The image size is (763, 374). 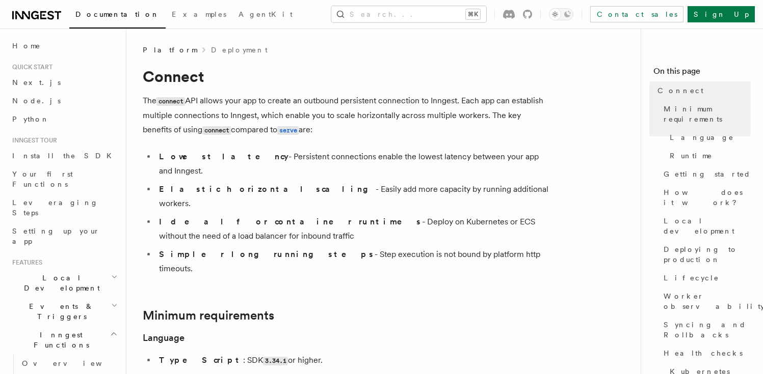 What do you see at coordinates (64, 46) in the screenshot?
I see `a: Home` at bounding box center [64, 46].